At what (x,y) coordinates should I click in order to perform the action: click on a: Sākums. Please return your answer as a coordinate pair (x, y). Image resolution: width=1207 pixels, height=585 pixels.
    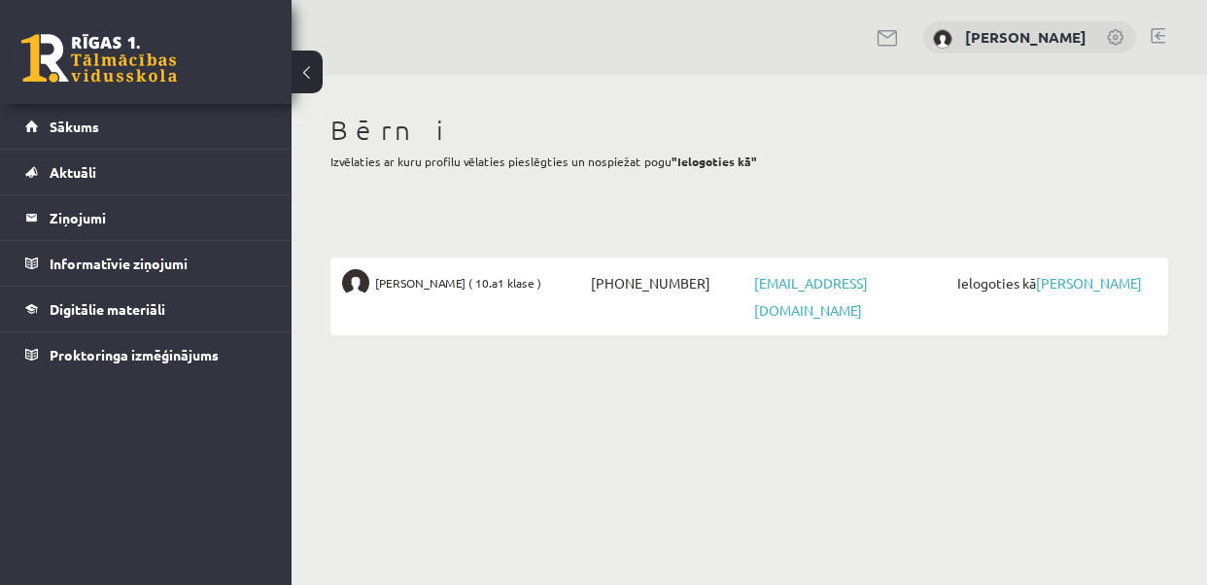
    Looking at the image, I should click on (146, 126).